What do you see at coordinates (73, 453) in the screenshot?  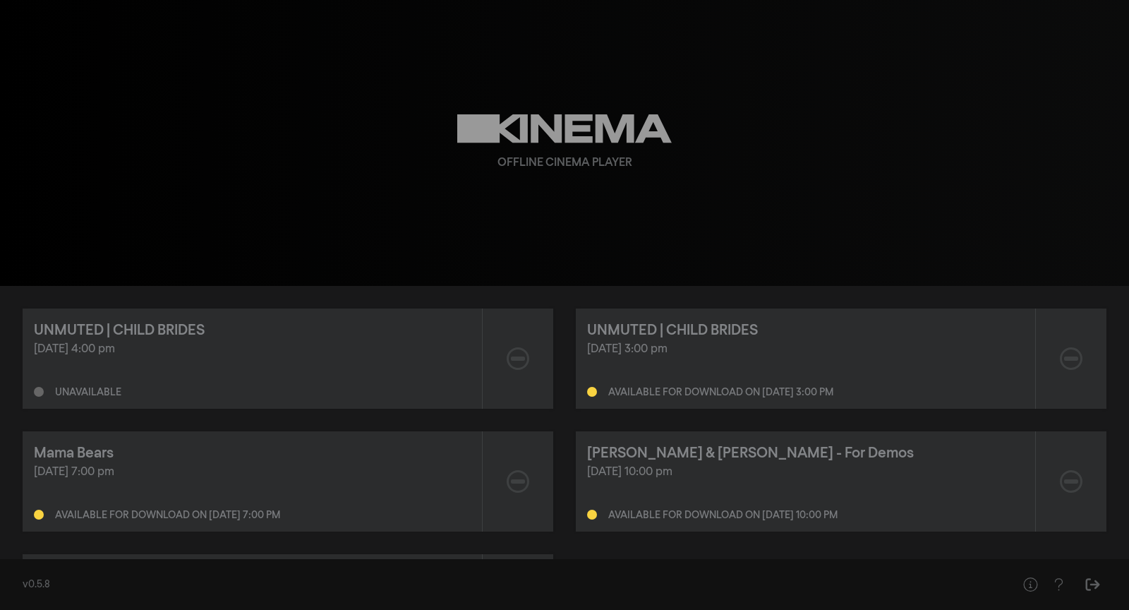 I see `div: Mama Bears` at bounding box center [73, 453].